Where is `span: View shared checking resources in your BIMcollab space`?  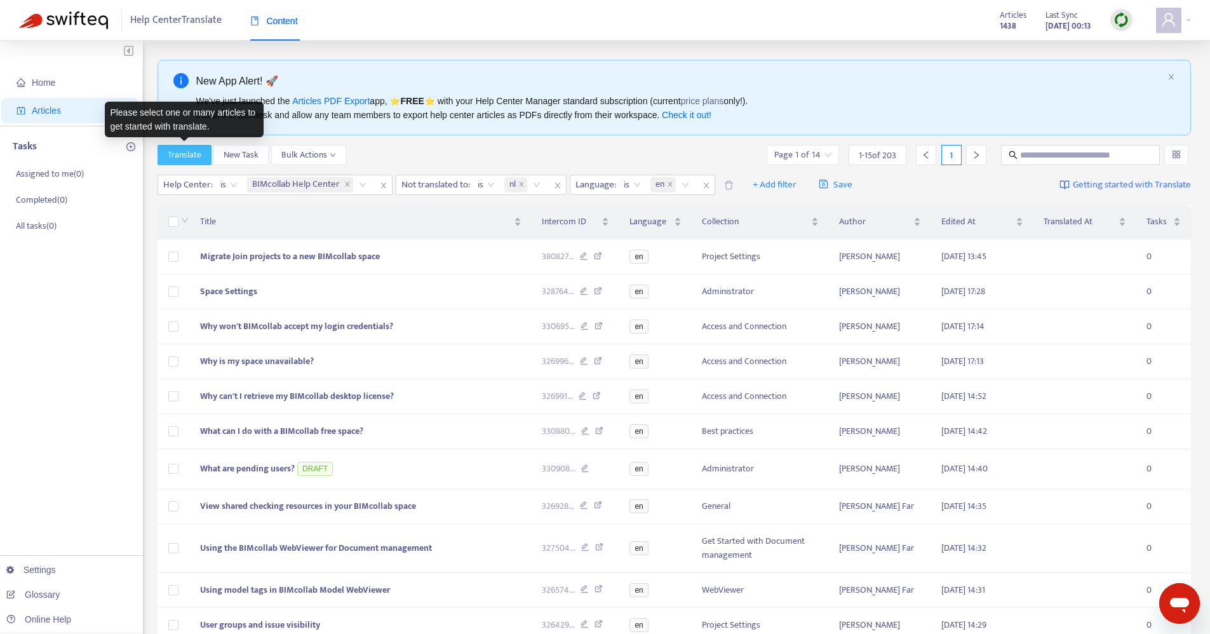
span: View shared checking resources in your BIMcollab space is located at coordinates (308, 506).